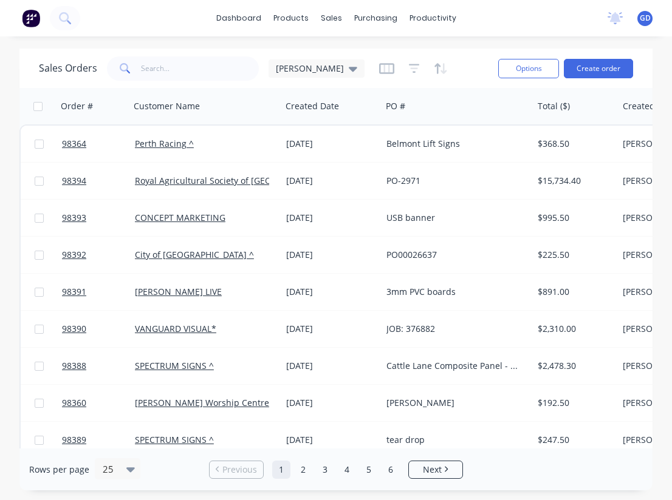 The height and width of the screenshot is (500, 672). What do you see at coordinates (98, 144) in the screenshot?
I see `a: 98364` at bounding box center [98, 144].